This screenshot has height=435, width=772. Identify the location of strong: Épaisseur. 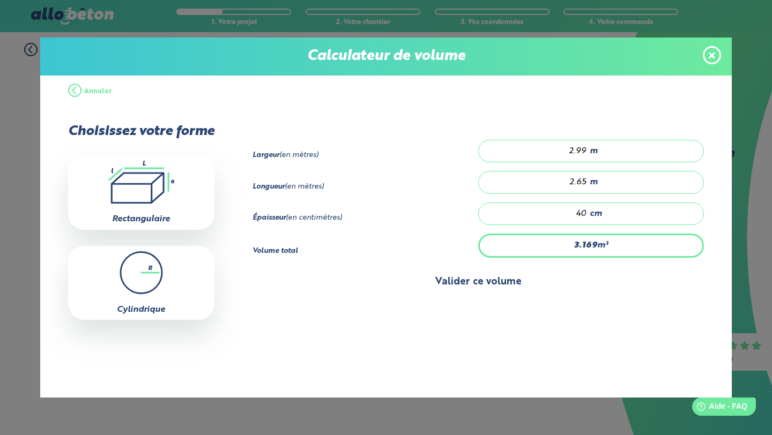
(269, 218).